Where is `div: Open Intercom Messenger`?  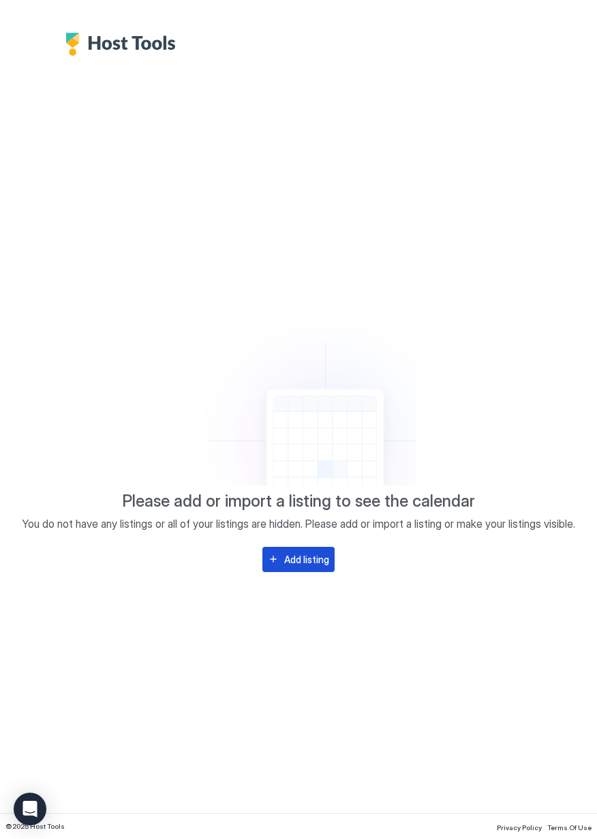 div: Open Intercom Messenger is located at coordinates (30, 809).